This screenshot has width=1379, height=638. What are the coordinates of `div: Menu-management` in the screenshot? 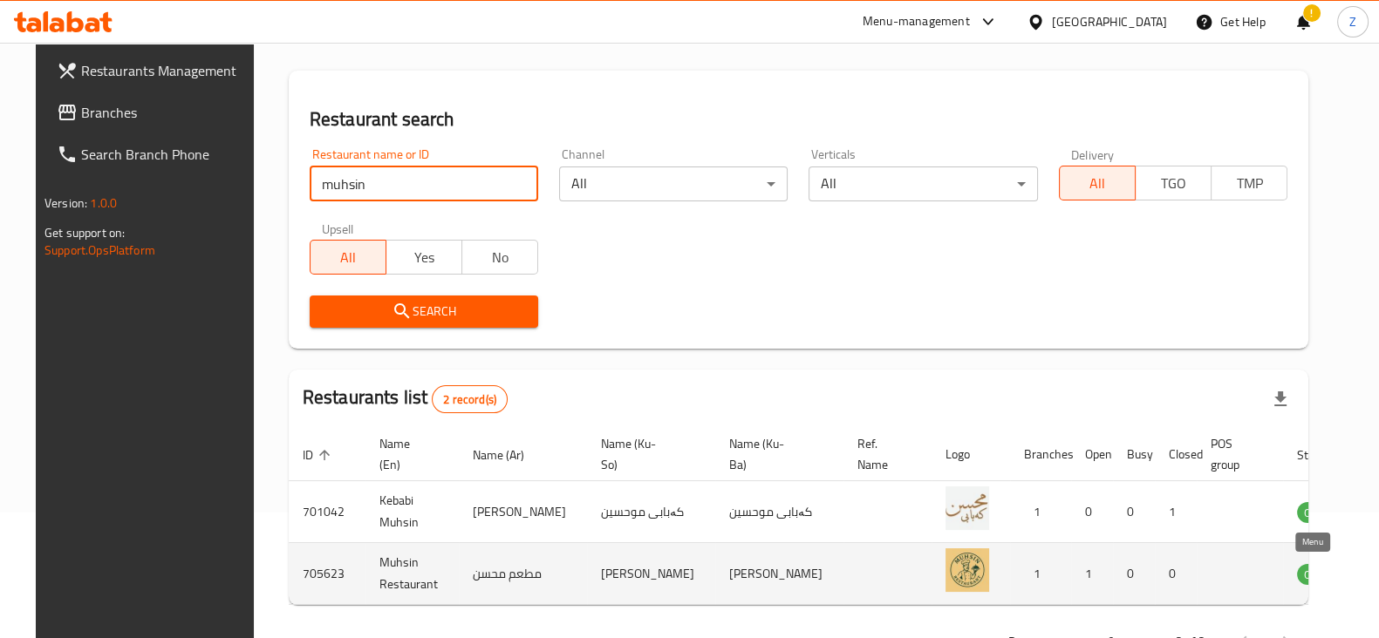 It's located at (916, 22).